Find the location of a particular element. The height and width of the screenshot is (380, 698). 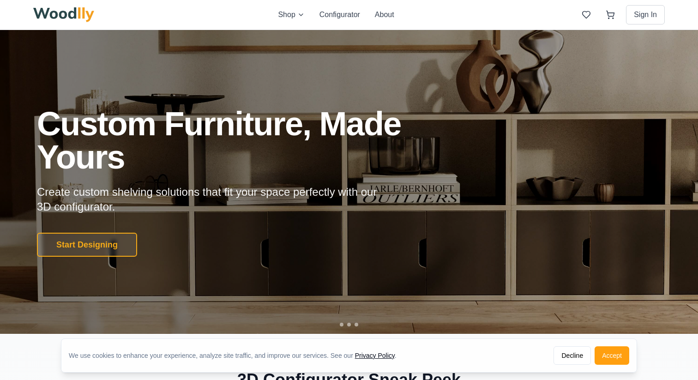

h1: Custom Furniture, Made Yours is located at coordinates (244, 140).